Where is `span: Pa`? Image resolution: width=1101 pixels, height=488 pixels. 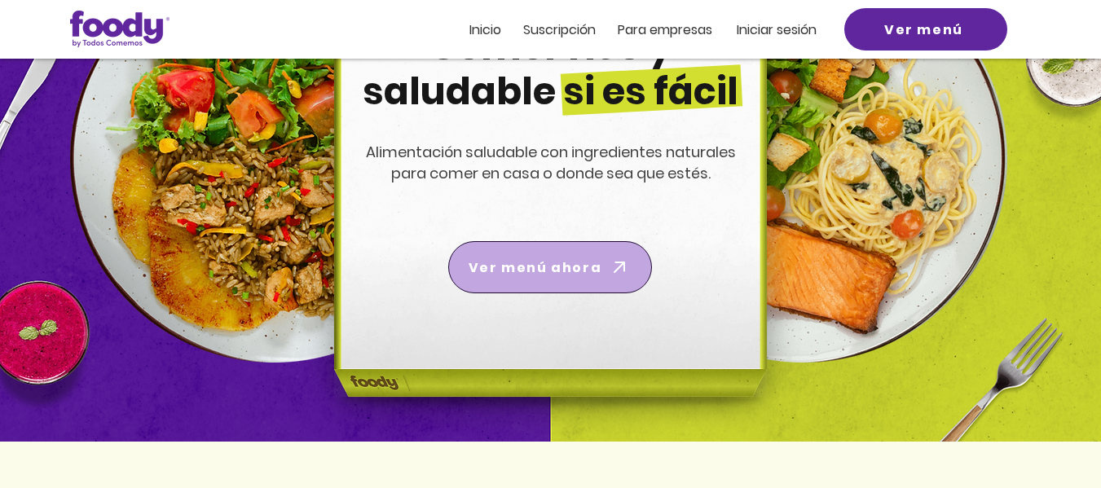
span: Pa is located at coordinates (625, 29).